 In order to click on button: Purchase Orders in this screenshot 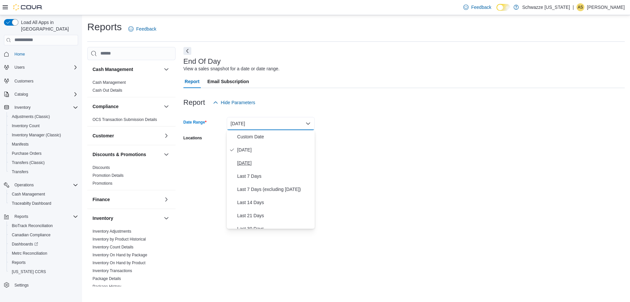, I will do `click(44, 153)`.